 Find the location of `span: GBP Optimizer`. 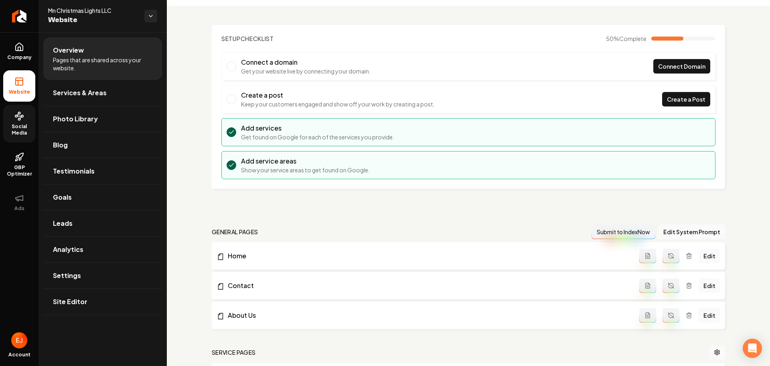

span: GBP Optimizer is located at coordinates (19, 171).